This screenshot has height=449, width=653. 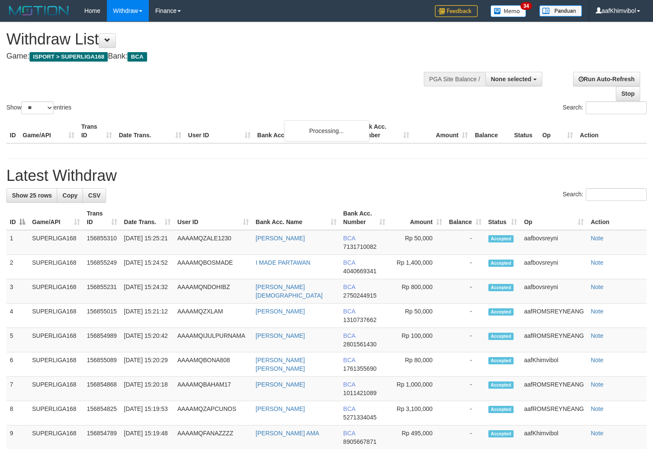 What do you see at coordinates (213, 389) in the screenshot?
I see `td: AAAAMQBAHAM17` at bounding box center [213, 389].